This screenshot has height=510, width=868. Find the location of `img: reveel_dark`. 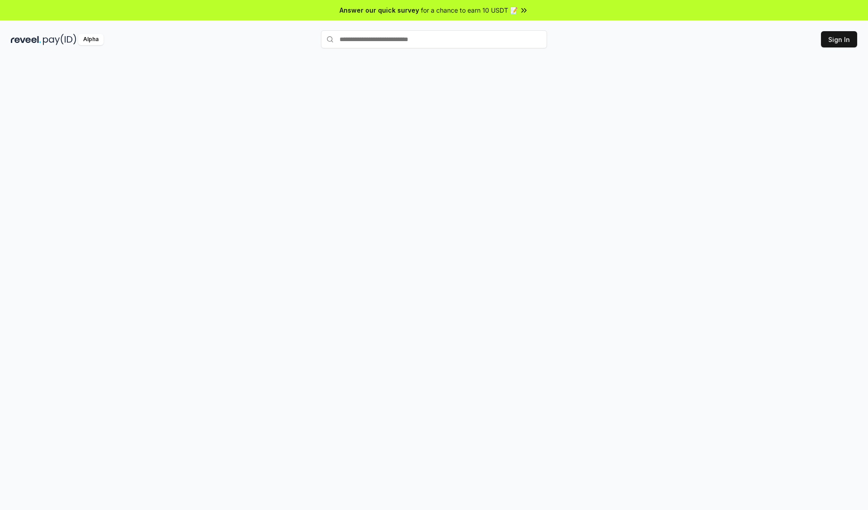

img: reveel_dark is located at coordinates (26, 39).